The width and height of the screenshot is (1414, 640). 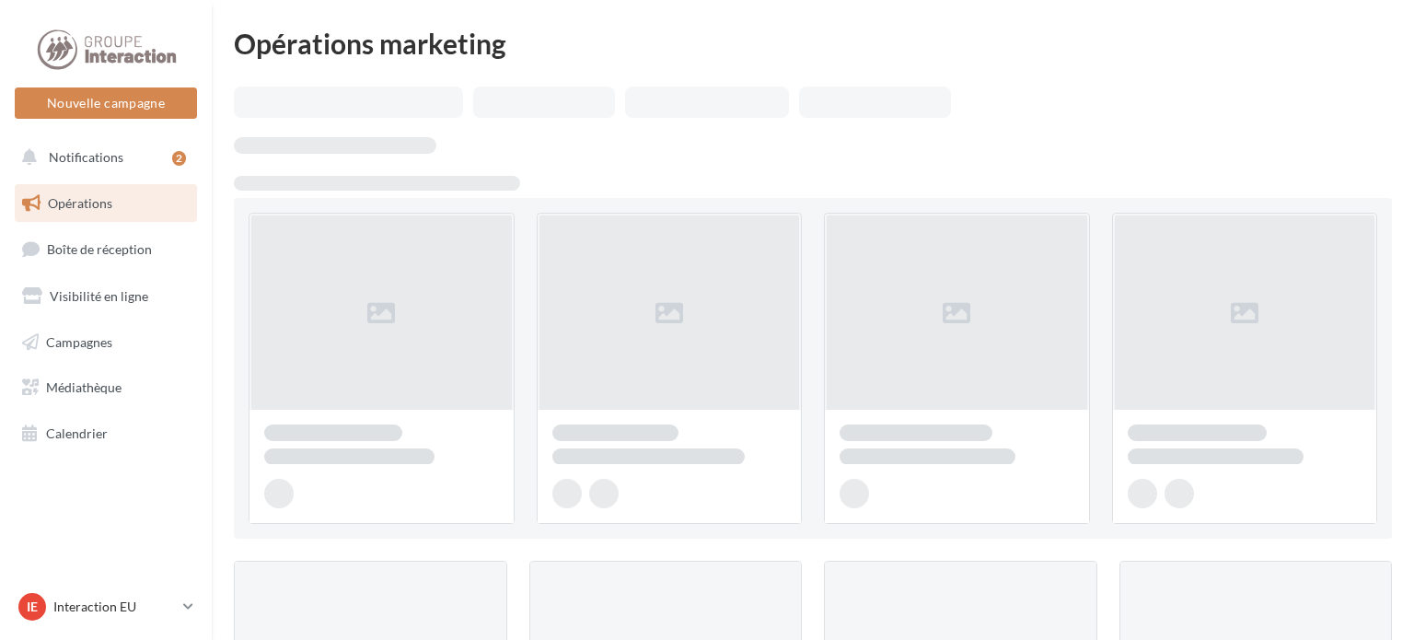 I want to click on div: Opérations marketing, so click(x=813, y=43).